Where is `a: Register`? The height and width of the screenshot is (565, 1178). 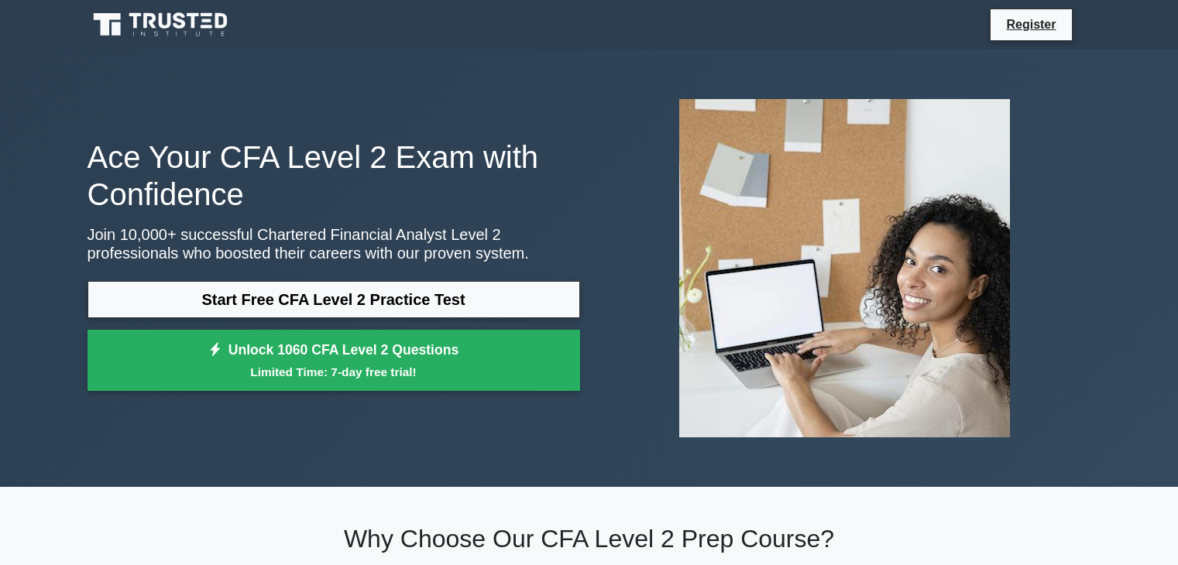 a: Register is located at coordinates (1031, 24).